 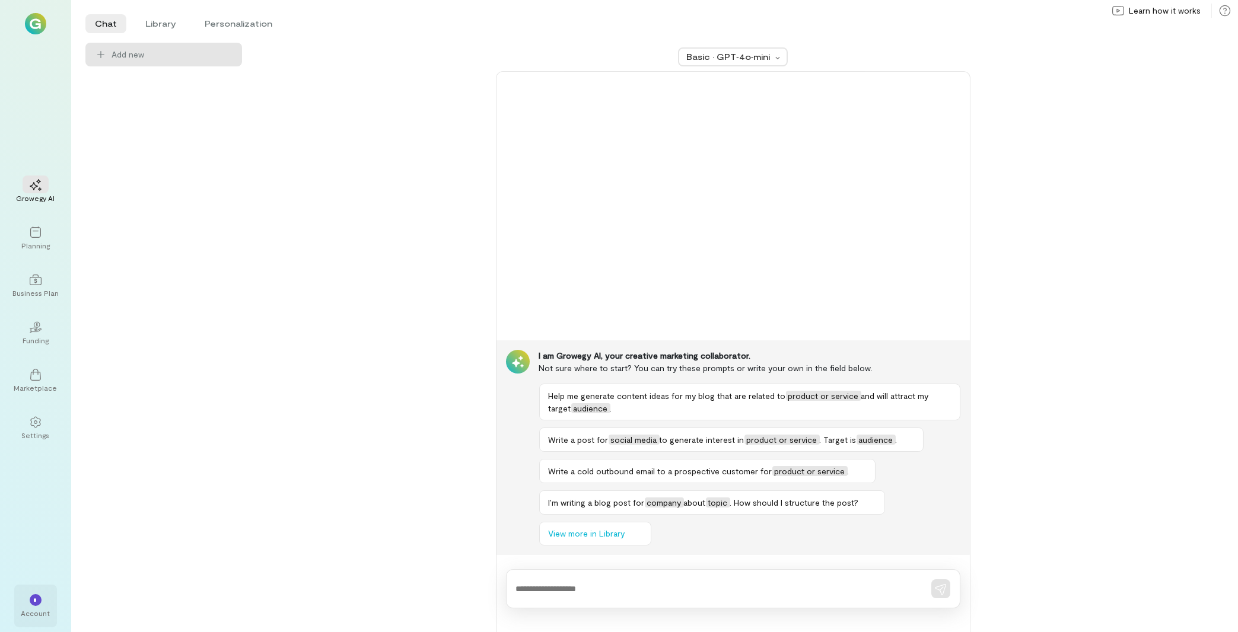 What do you see at coordinates (172, 55) in the screenshot?
I see `span: Add new` at bounding box center [172, 55].